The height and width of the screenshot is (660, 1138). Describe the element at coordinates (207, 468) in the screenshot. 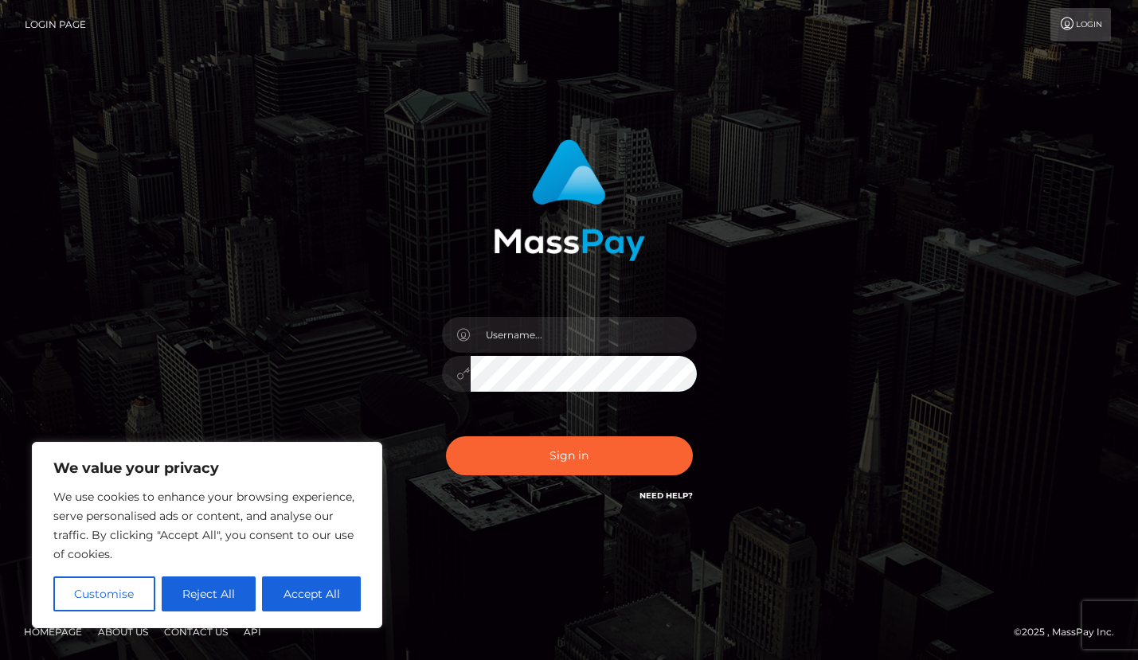

I see `p: We value your privacy` at that location.